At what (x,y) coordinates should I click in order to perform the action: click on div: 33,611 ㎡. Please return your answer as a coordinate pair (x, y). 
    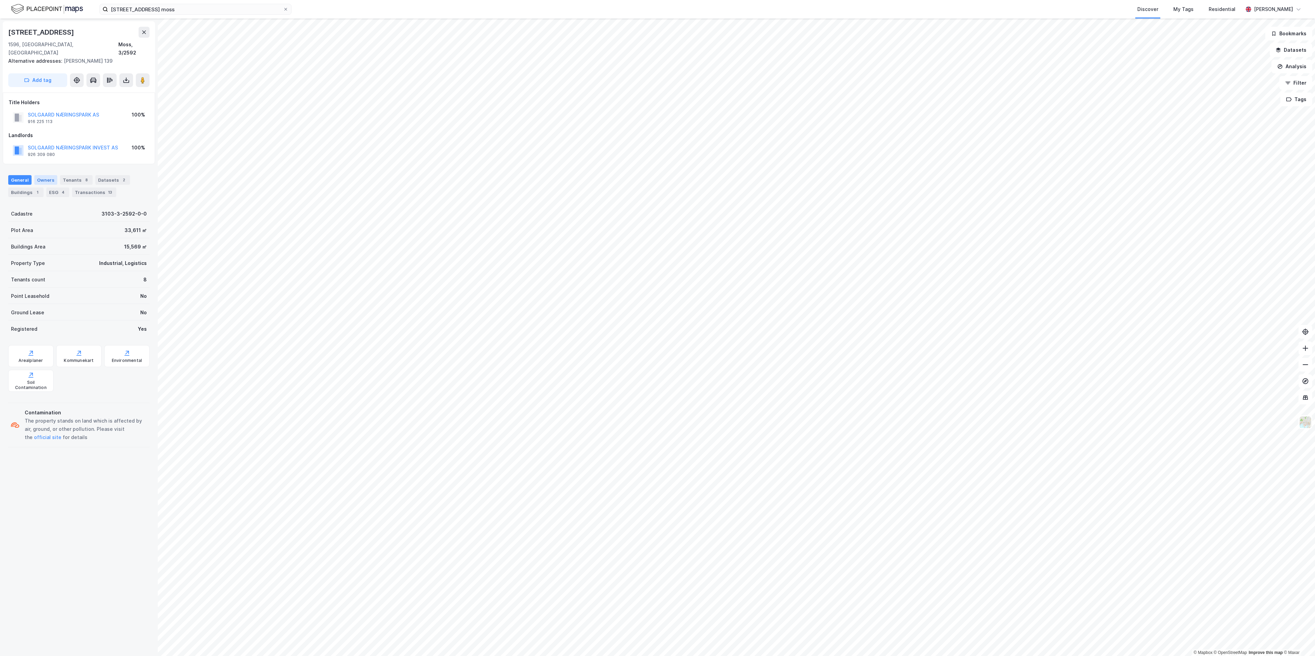
    Looking at the image, I should click on (135, 230).